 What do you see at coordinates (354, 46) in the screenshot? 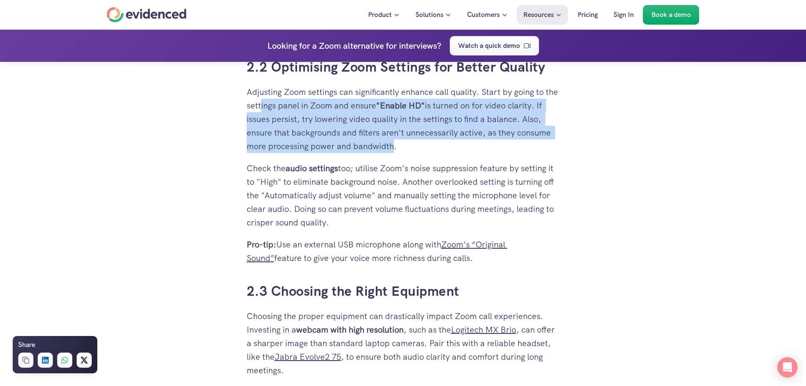
I see `h4: Looking for a Zoom alternative for interviews?` at bounding box center [354, 46].